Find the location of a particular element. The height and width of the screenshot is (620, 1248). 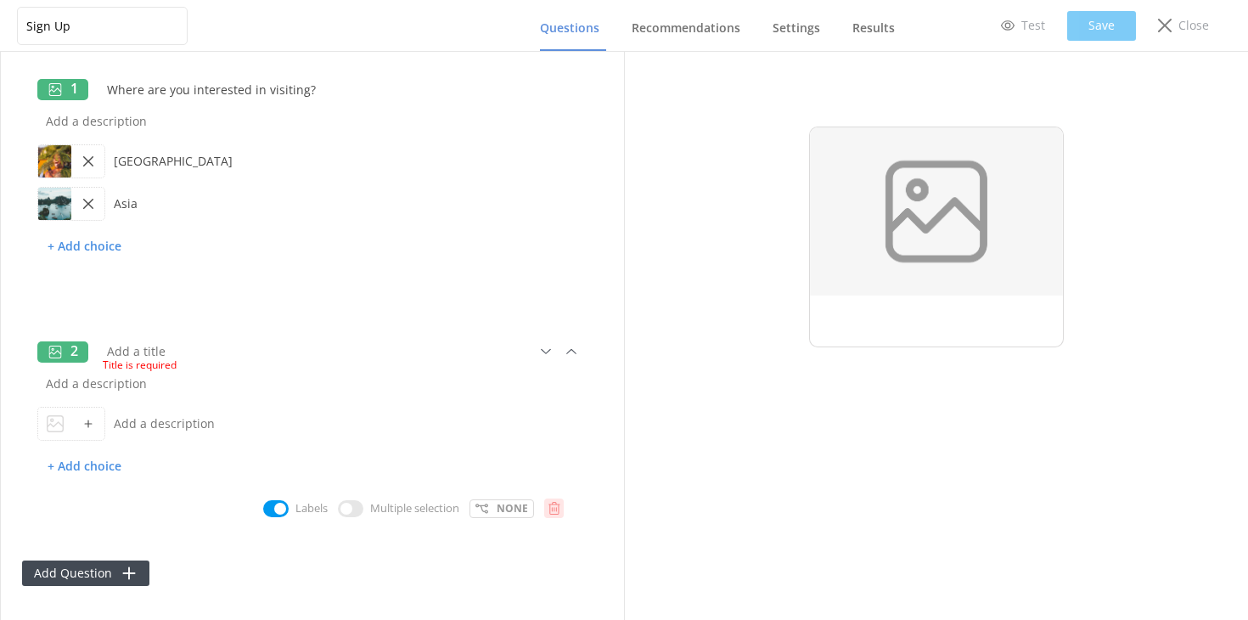

span: Title is required is located at coordinates (317, 364).